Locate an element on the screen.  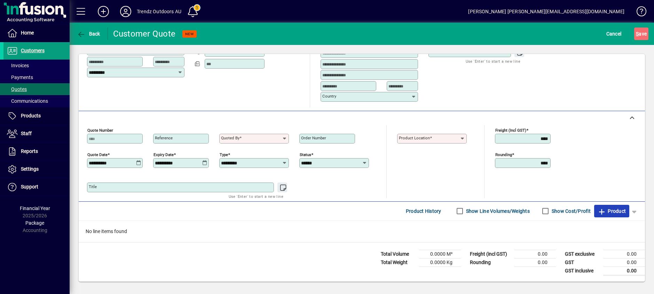
a: Quotes is located at coordinates (37, 89).